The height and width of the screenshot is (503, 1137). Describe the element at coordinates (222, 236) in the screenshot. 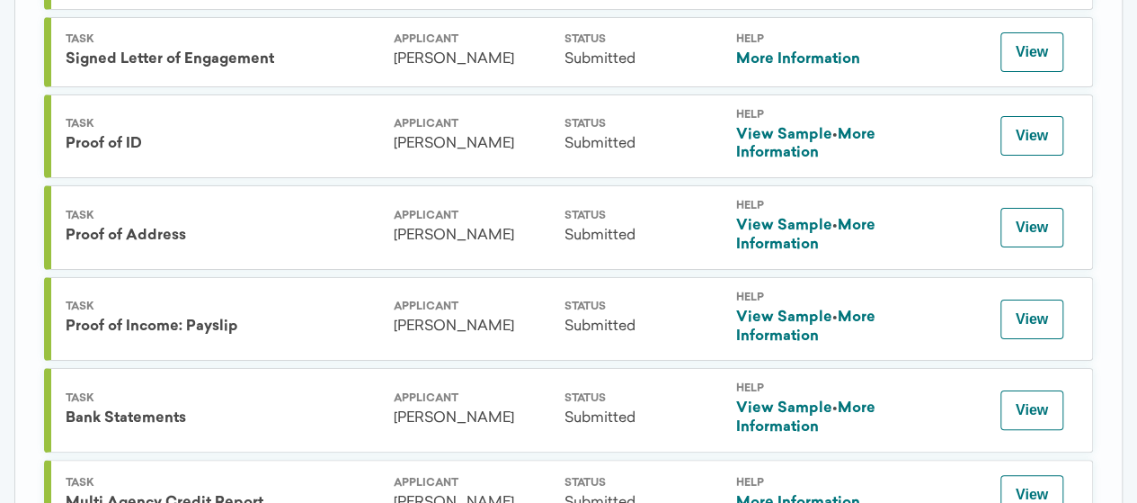

I see `div: Proof of Address` at that location.